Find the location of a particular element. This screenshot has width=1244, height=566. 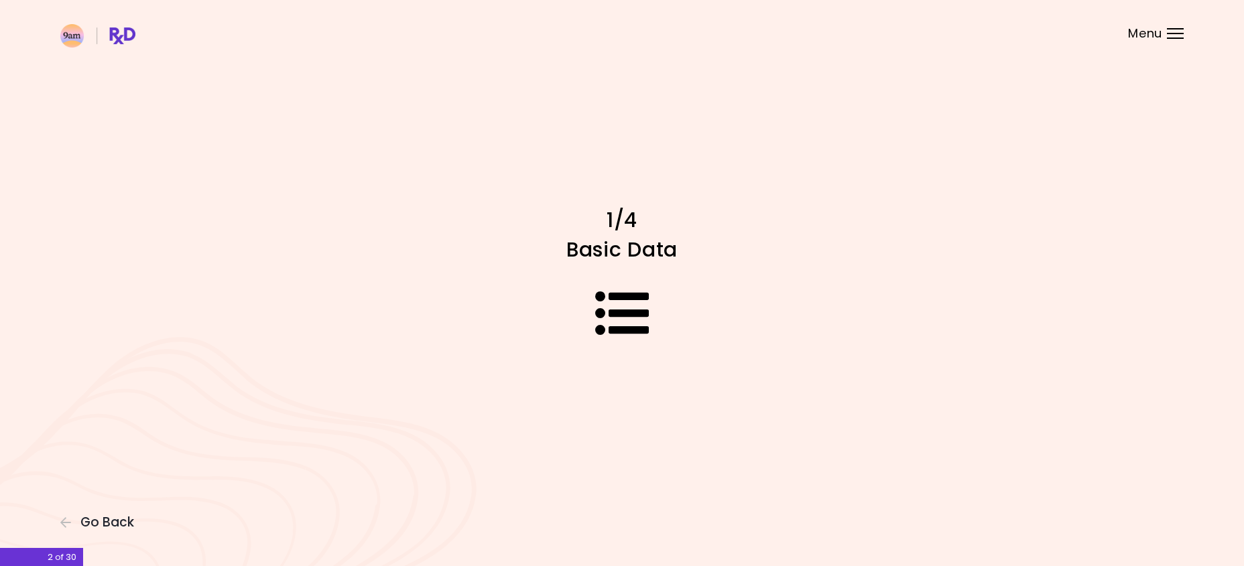

h1: 1/4 is located at coordinates (622, 220).